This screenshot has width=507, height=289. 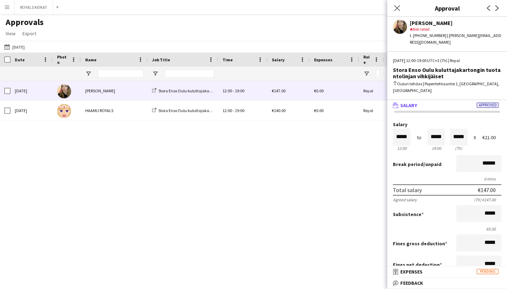 What do you see at coordinates (402, 148) in the screenshot?
I see `div: 12:00` at bounding box center [402, 148].